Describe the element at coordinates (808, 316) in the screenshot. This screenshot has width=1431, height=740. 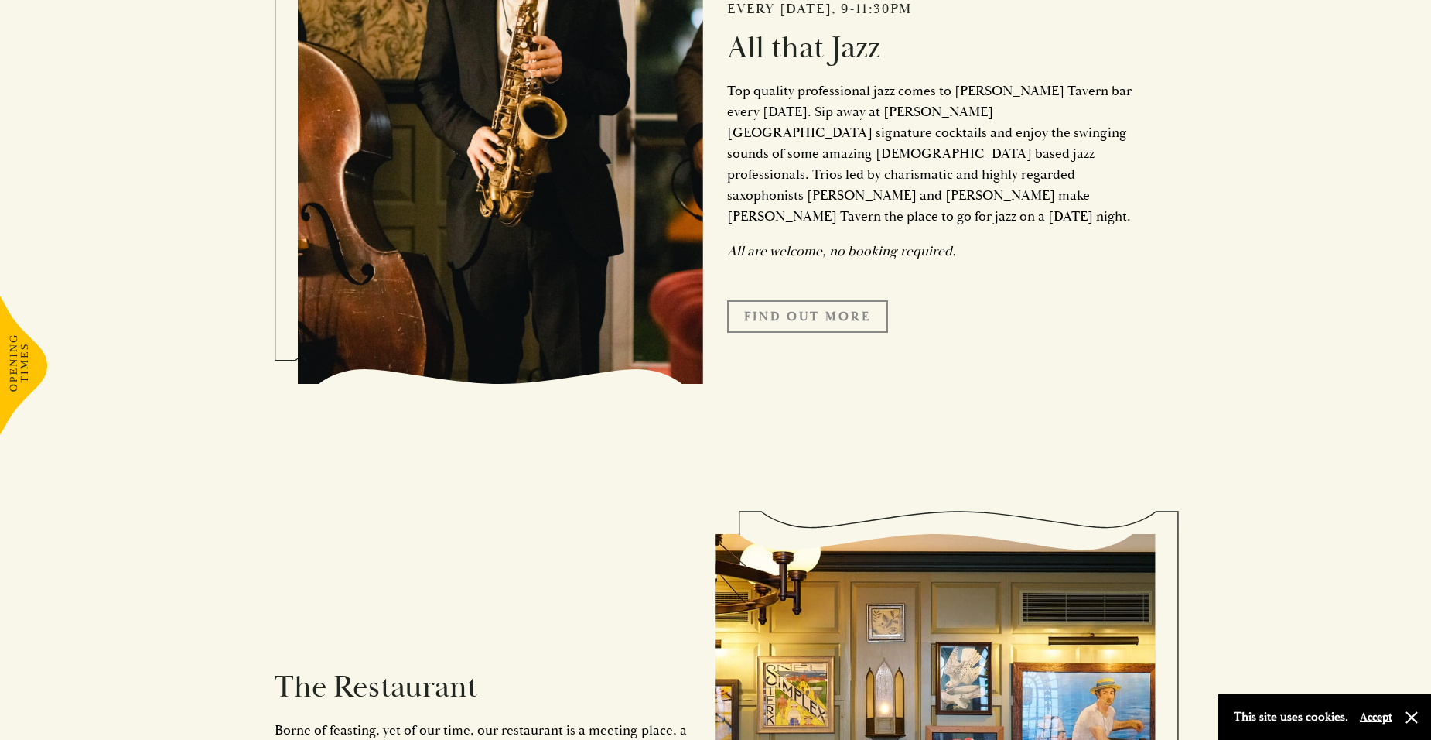
I see `a: Find Out More` at that location.